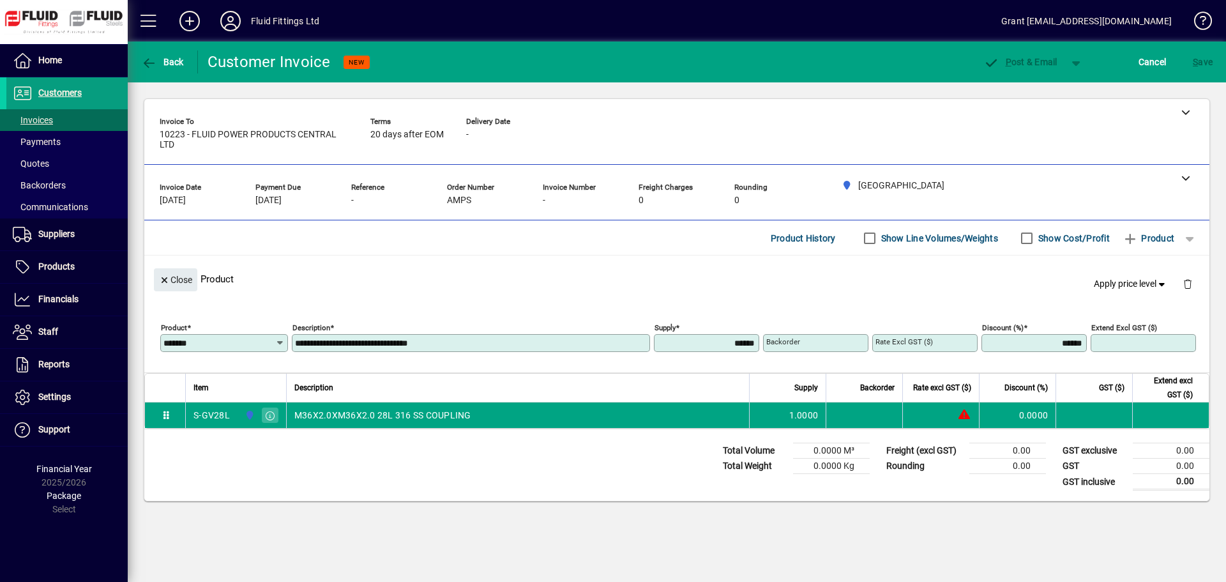  I want to click on span: Close, so click(176, 280).